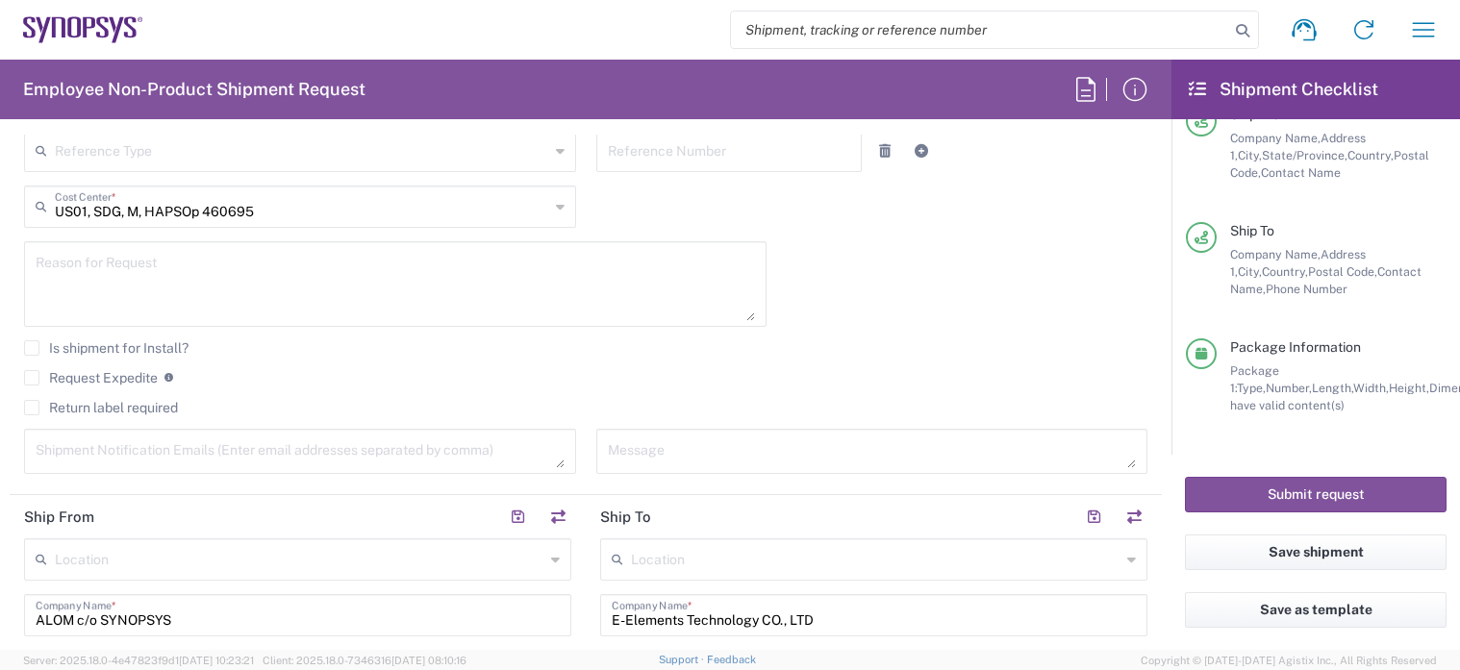  I want to click on a: Feedback, so click(731, 660).